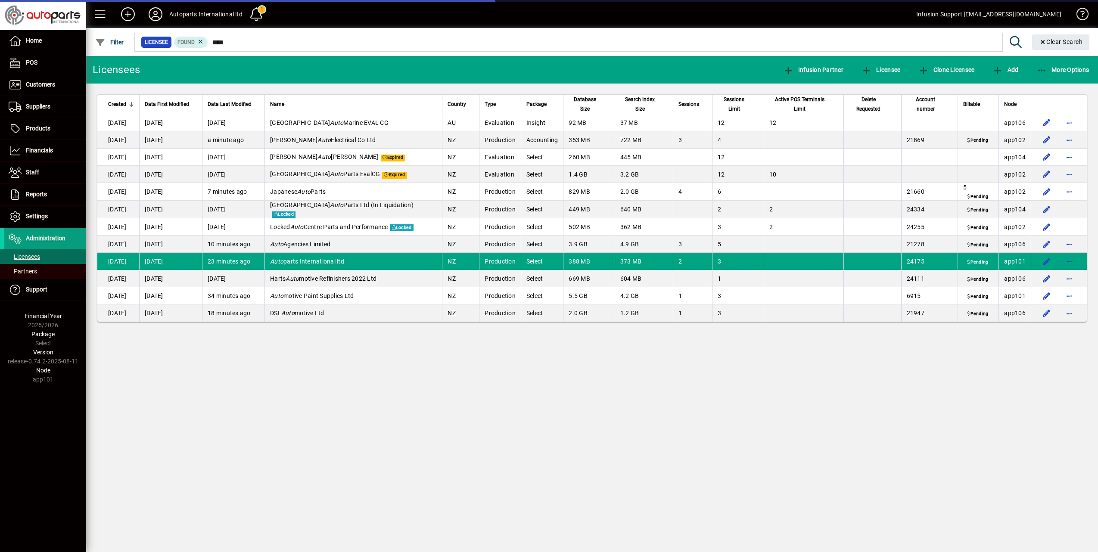 This screenshot has width=1098, height=552. I want to click on span: More Options, so click(1064, 70).